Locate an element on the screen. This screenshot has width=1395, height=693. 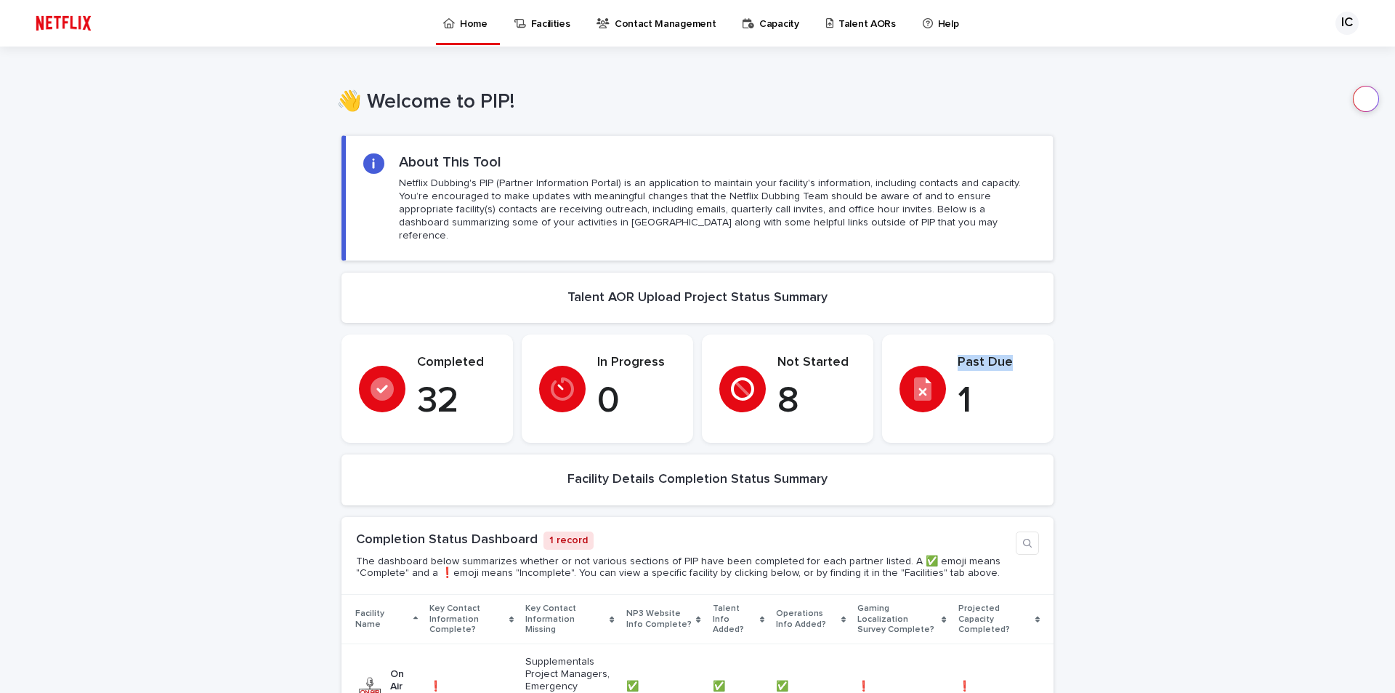
p: 1 is located at coordinates (997, 401).